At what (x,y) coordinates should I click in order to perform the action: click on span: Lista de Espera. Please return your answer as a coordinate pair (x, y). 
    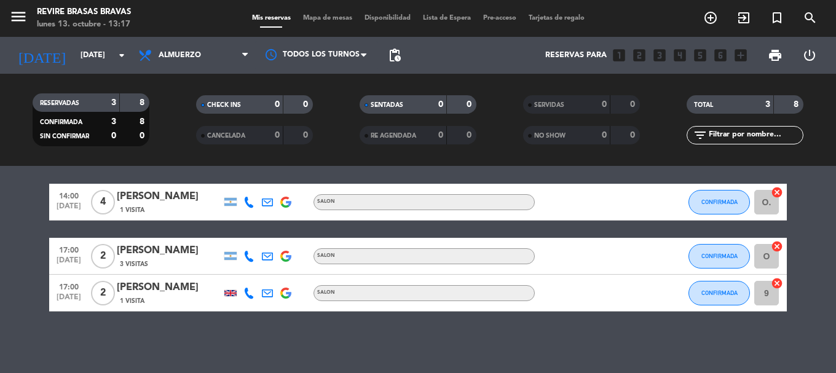
    Looking at the image, I should click on (447, 18).